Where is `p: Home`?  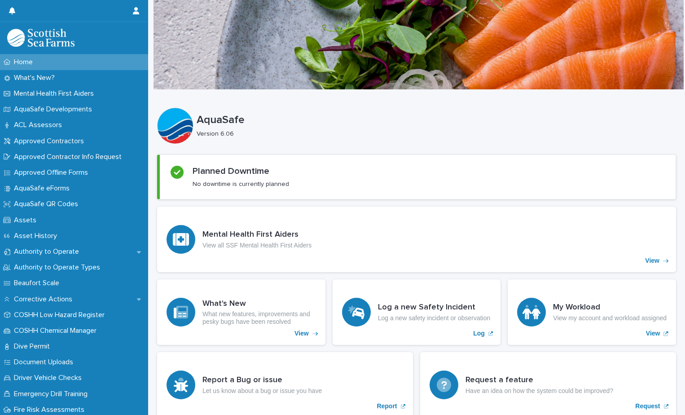
p: Home is located at coordinates (25, 62).